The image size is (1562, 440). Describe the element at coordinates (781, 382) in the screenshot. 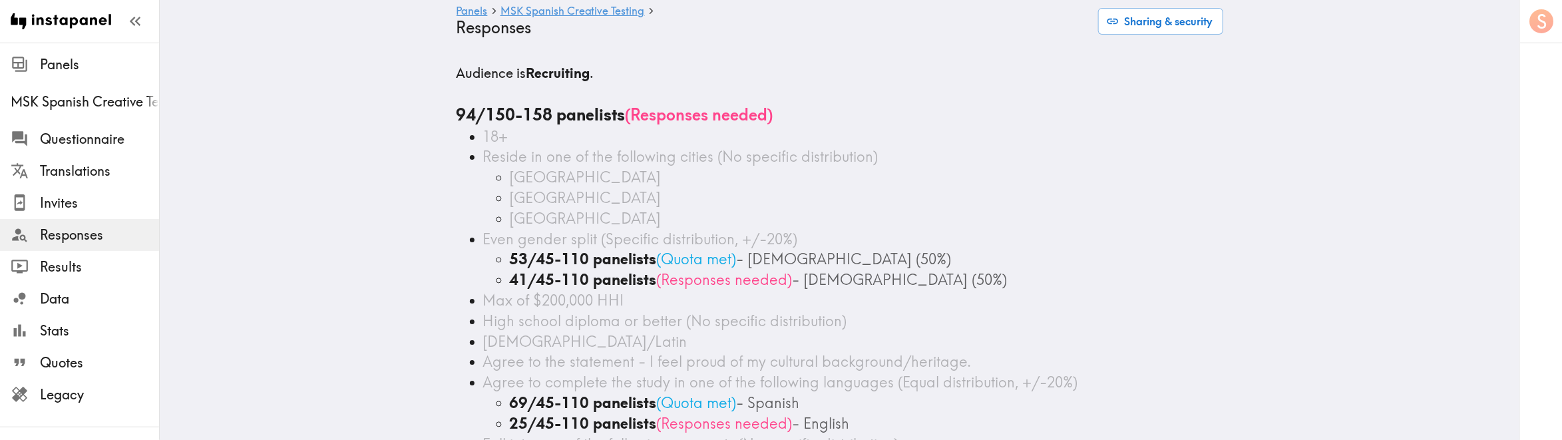

I see `span: Agree to complete the study in one of the following languages (Equal distribution, +/-20%)` at that location.